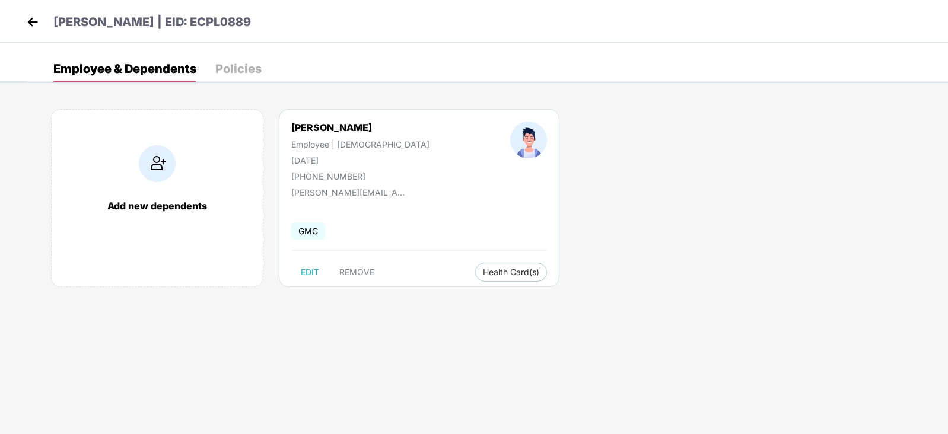 This screenshot has height=434, width=948. Describe the element at coordinates (308, 231) in the screenshot. I see `span: GMC` at that location.